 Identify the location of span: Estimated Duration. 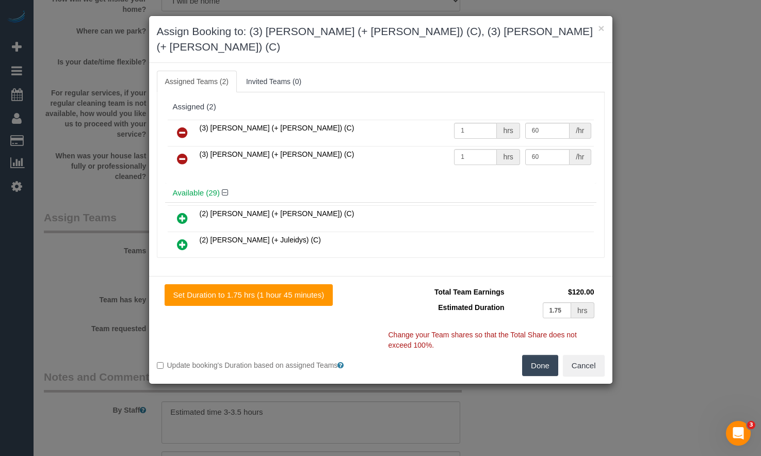
(471, 307).